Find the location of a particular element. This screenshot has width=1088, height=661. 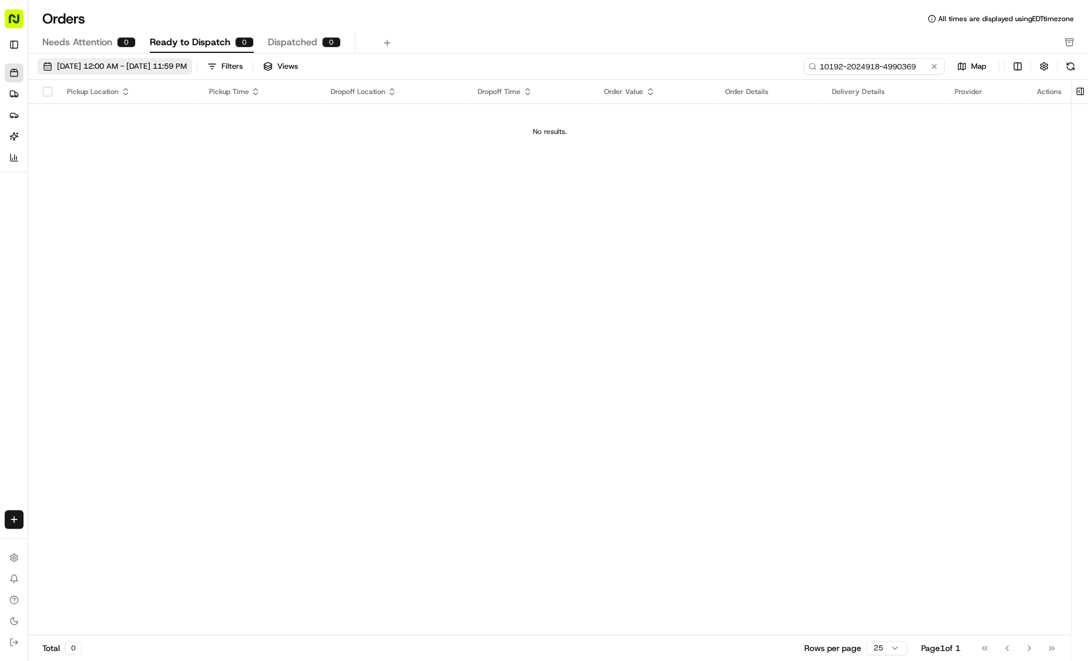

div: Page 1 of 1 is located at coordinates (941, 648).